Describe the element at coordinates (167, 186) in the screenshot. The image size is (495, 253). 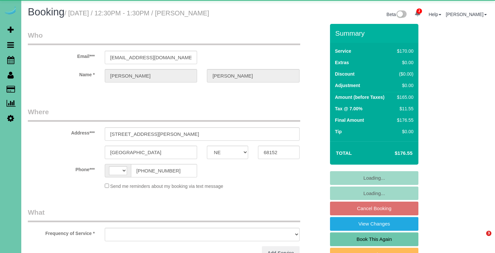
I see `span: Send me reminders about my booking via text message` at that location.